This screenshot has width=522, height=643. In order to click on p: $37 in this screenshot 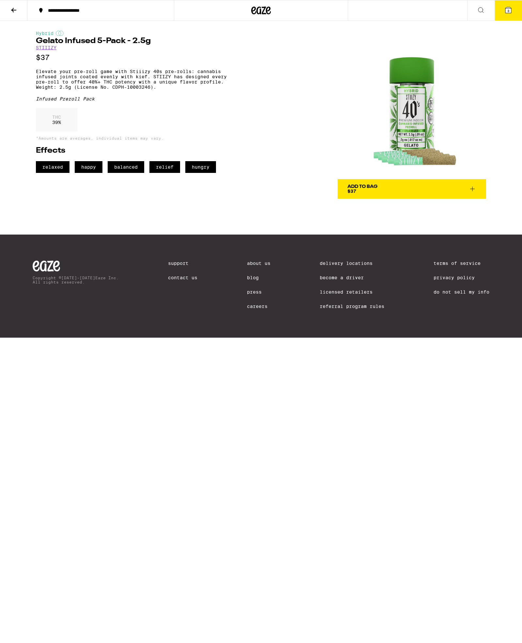, I will do `click(137, 57)`.